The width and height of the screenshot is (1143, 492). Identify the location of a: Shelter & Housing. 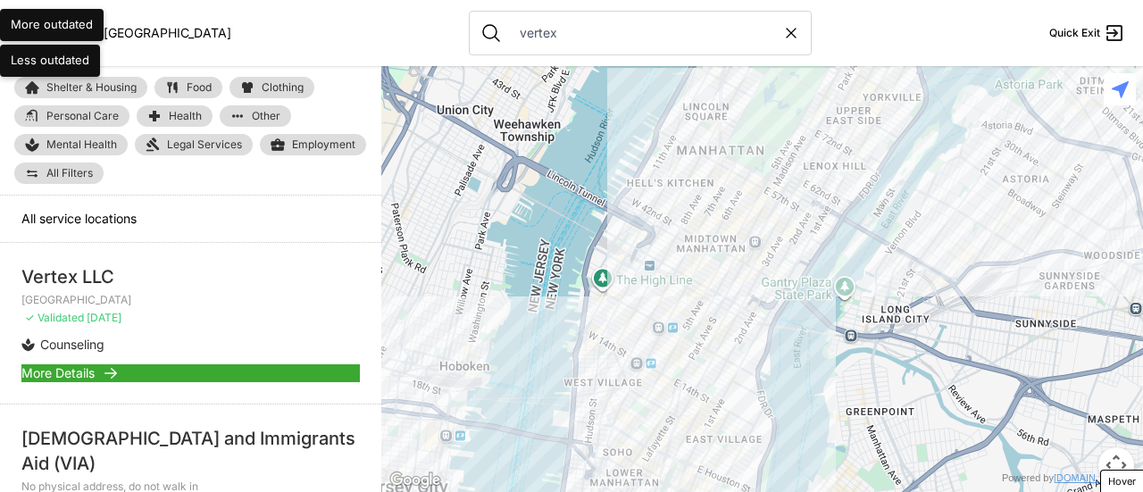
(80, 87).